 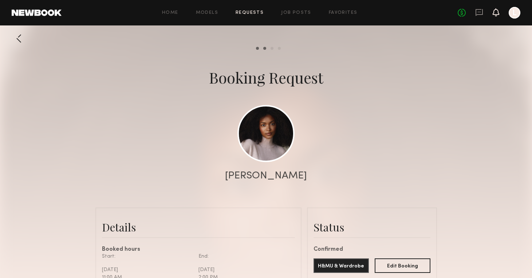 What do you see at coordinates (249, 13) in the screenshot?
I see `a: Requests` at bounding box center [249, 13].